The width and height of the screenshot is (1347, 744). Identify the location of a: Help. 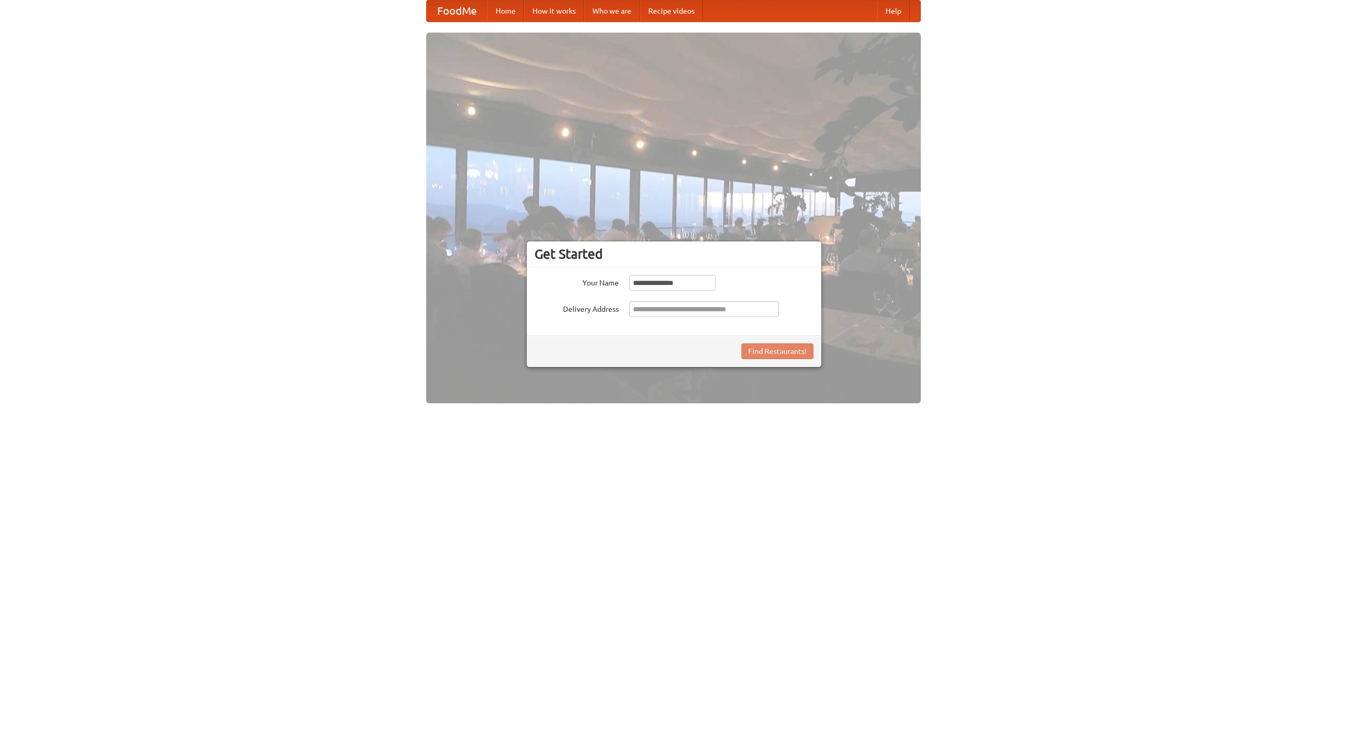
(893, 11).